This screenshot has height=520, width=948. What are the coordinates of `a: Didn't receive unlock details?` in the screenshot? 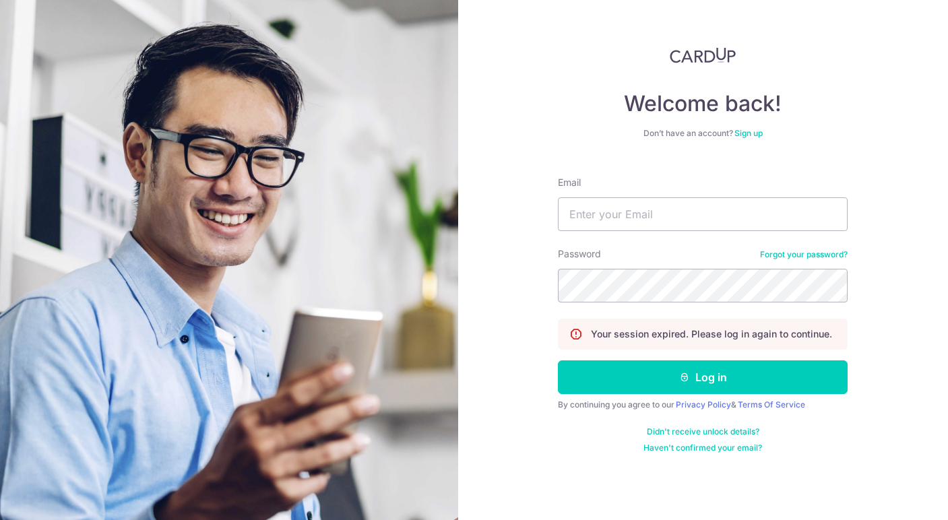 It's located at (703, 432).